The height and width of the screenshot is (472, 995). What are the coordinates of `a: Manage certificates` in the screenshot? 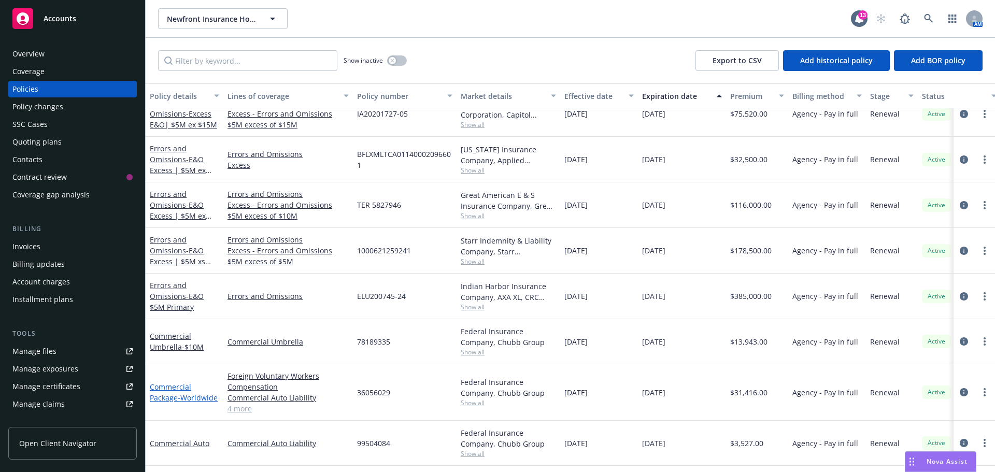 It's located at (73, 387).